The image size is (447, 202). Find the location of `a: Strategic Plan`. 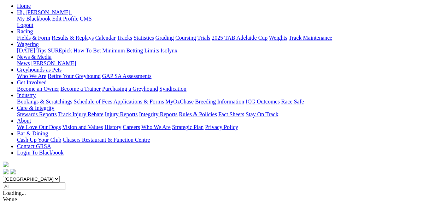

a: Strategic Plan is located at coordinates (188, 127).